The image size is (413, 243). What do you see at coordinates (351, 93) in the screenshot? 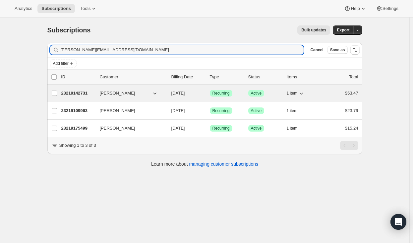
I see `span: $53.47` at bounding box center [351, 93].